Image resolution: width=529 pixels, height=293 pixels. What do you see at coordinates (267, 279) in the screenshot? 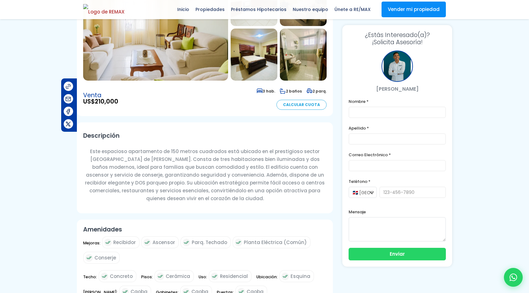
I see `span: Ubicación:` at bounding box center [267, 279].